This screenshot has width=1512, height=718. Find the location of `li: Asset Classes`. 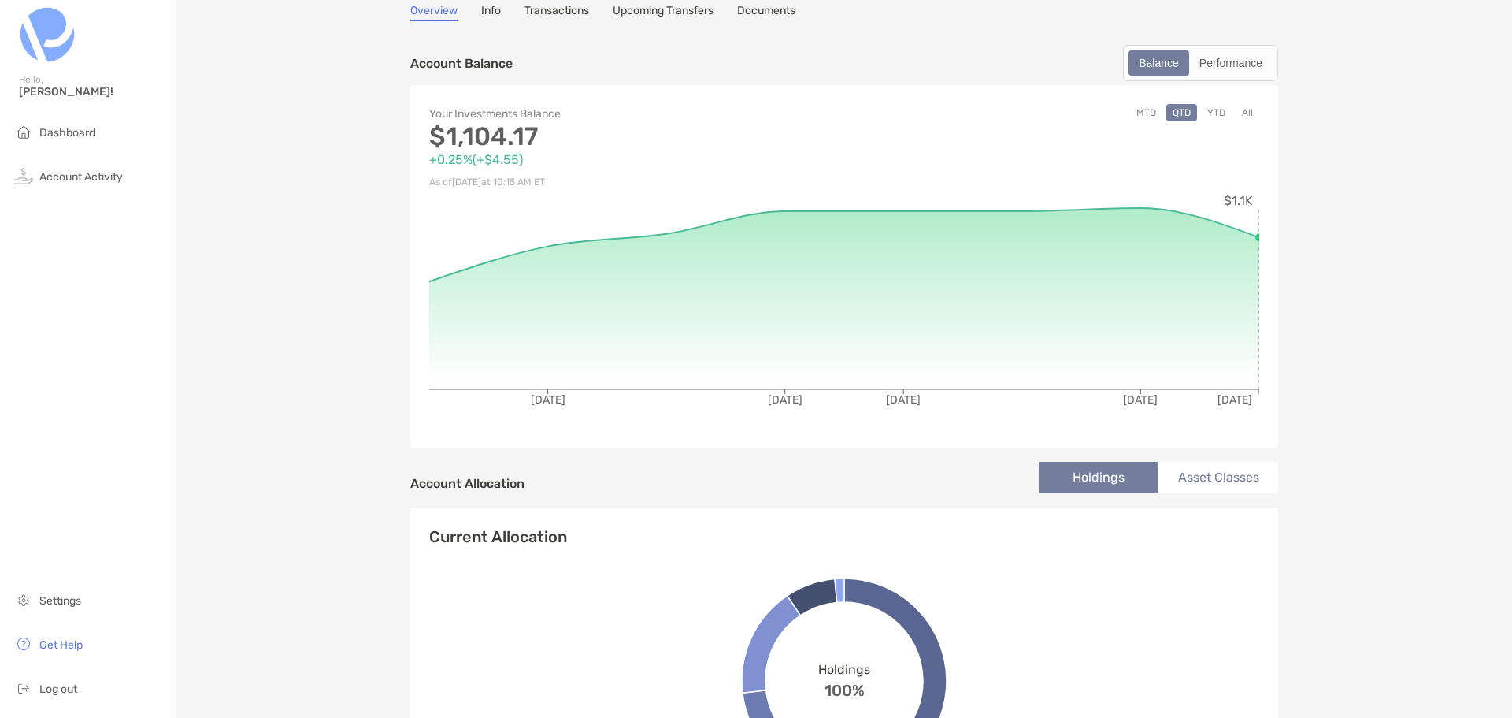

li: Asset Classes is located at coordinates (1218, 477).